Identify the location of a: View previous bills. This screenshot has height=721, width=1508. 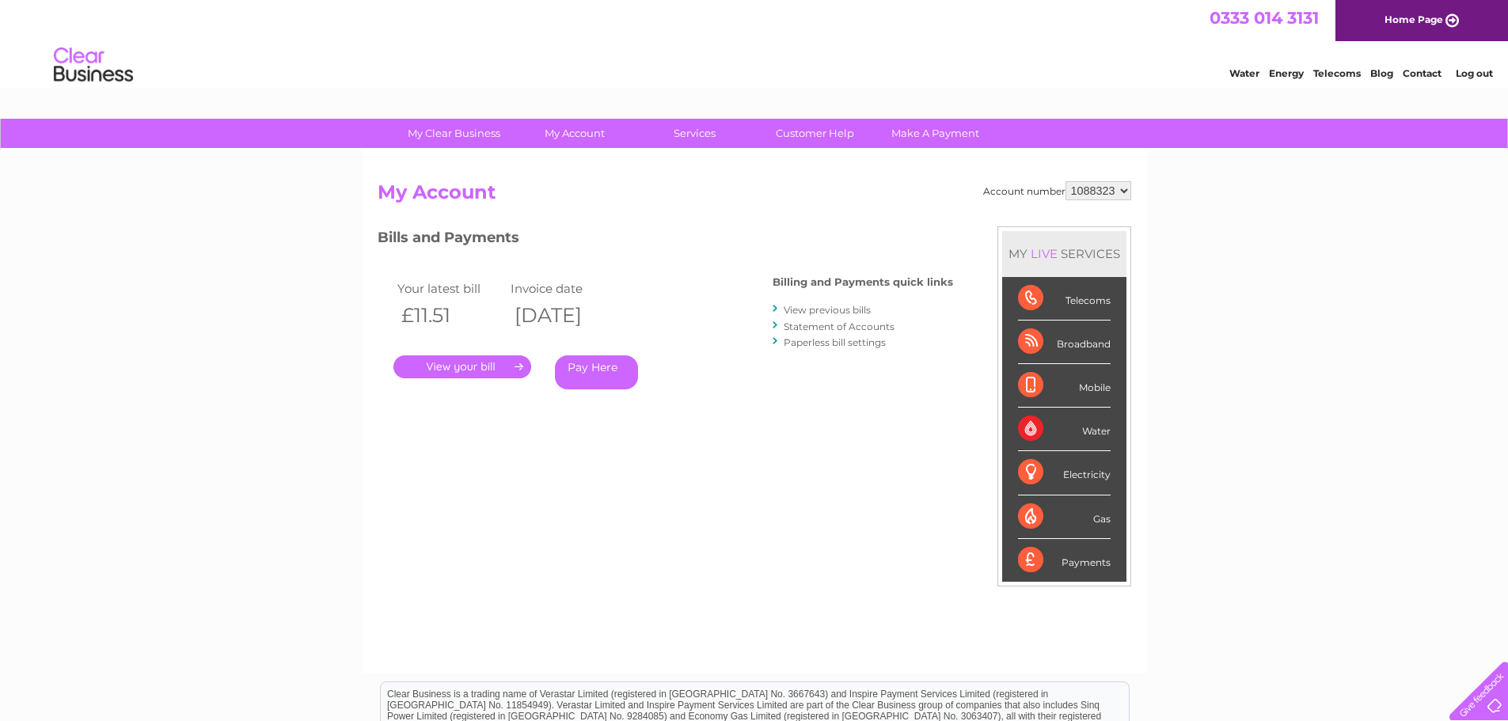
(827, 310).